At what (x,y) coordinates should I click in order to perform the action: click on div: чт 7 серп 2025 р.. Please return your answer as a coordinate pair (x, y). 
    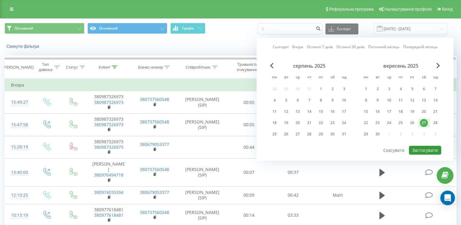
    Looking at the image, I should click on (310, 100).